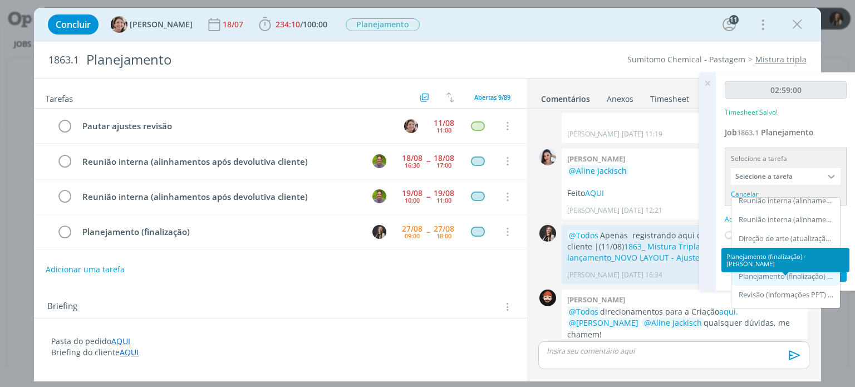  What do you see at coordinates (781, 59) in the screenshot?
I see `a: Mistura tripla` at bounding box center [781, 59].